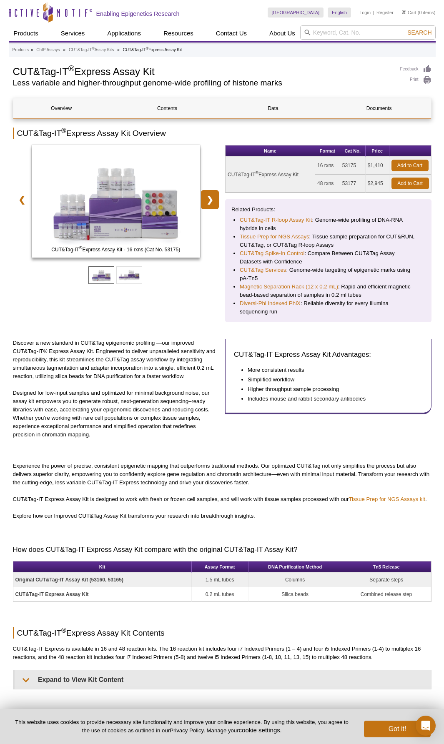 The width and height of the screenshot is (444, 744). Describe the element at coordinates (331, 390) in the screenshot. I see `li: Higher throughput sample processing` at that location.